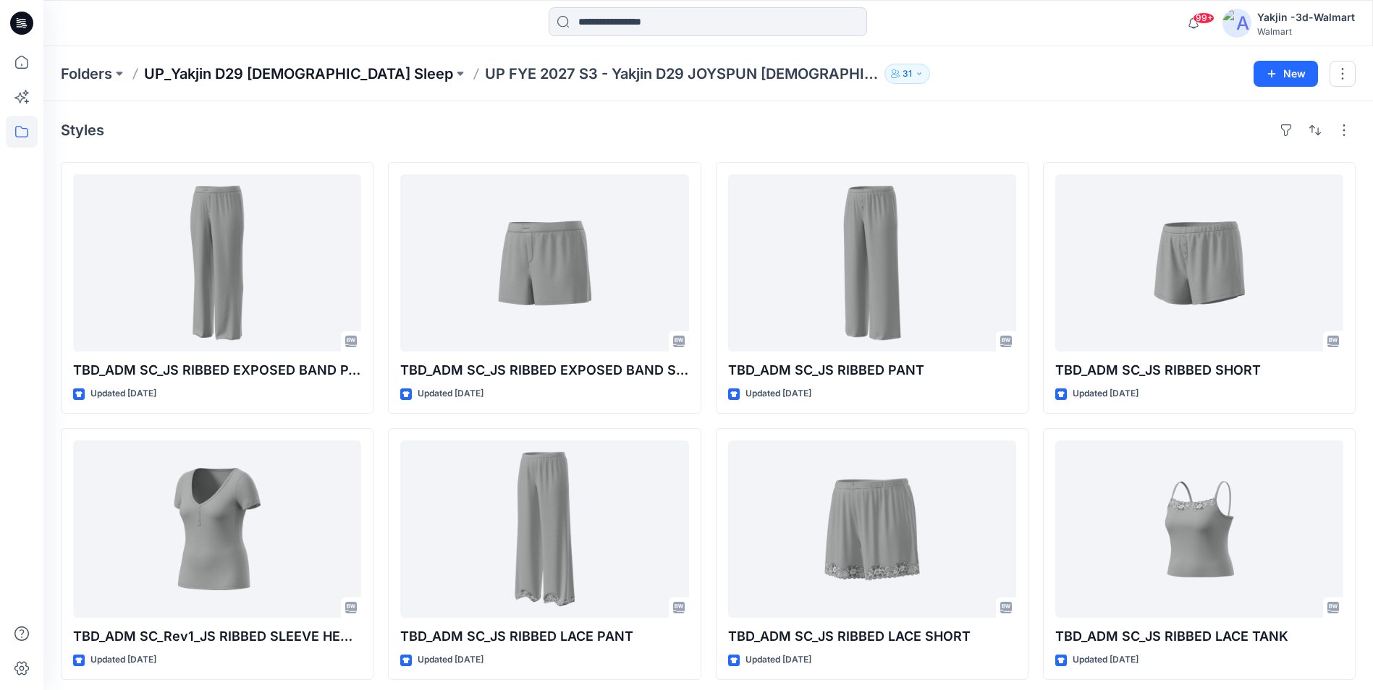 The height and width of the screenshot is (690, 1373). What do you see at coordinates (1203, 18) in the screenshot?
I see `span: 99+` at bounding box center [1203, 18].